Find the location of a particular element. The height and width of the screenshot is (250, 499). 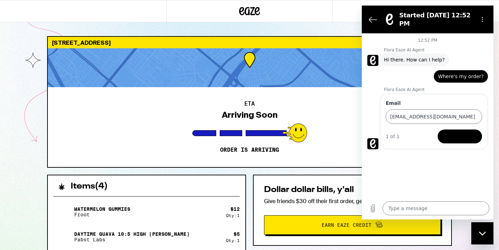

h2: Items ( 4 ) is located at coordinates (89, 186).